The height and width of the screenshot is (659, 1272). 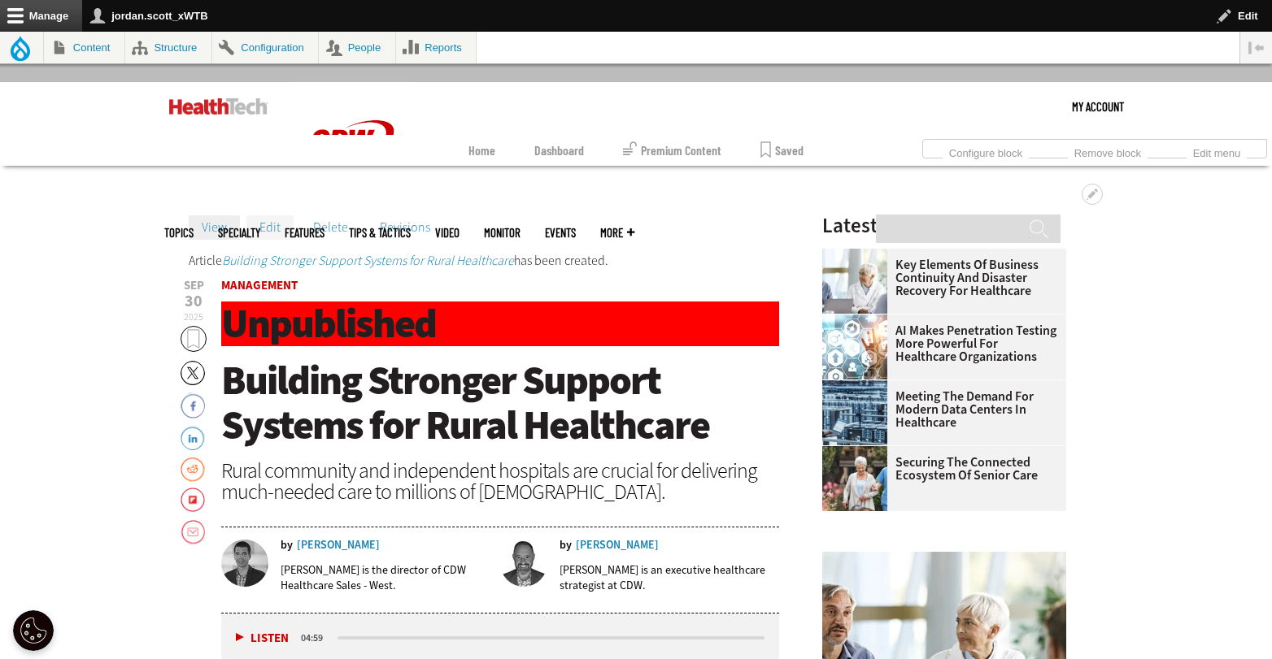 I want to click on a: Reports, so click(x=436, y=47).